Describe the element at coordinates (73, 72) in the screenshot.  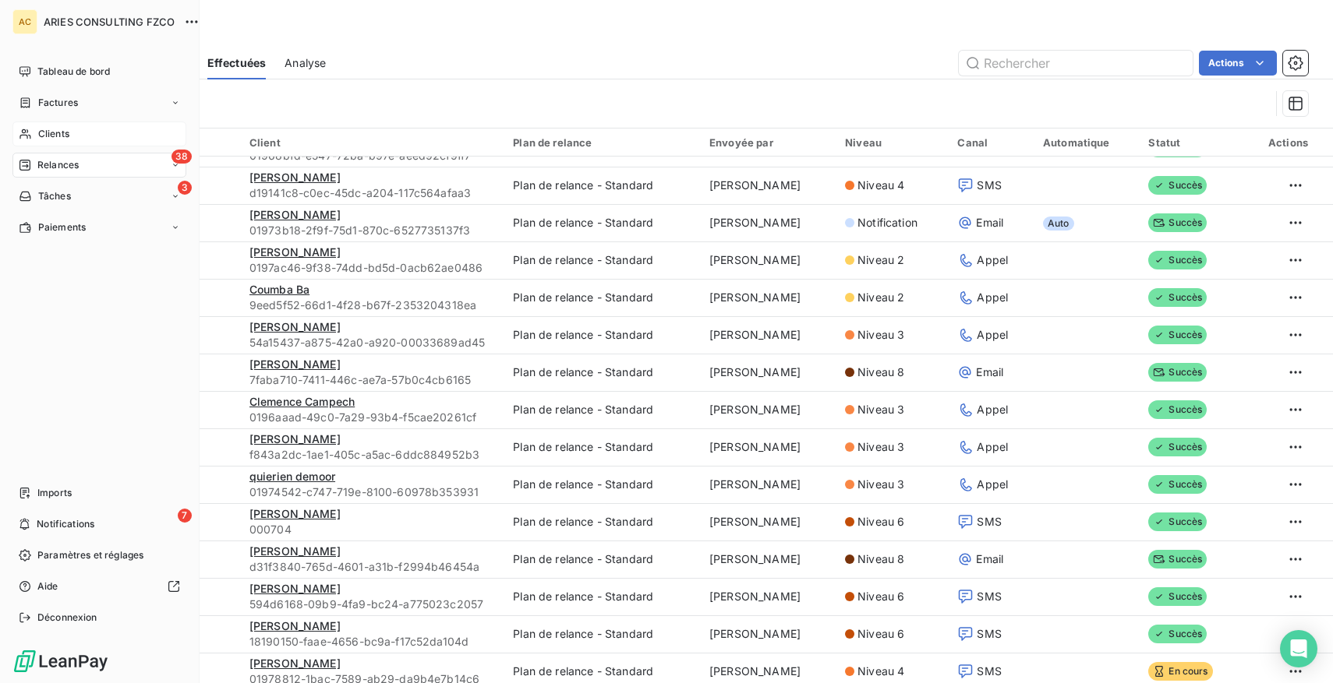
I see `span: Tableau de bord` at that location.